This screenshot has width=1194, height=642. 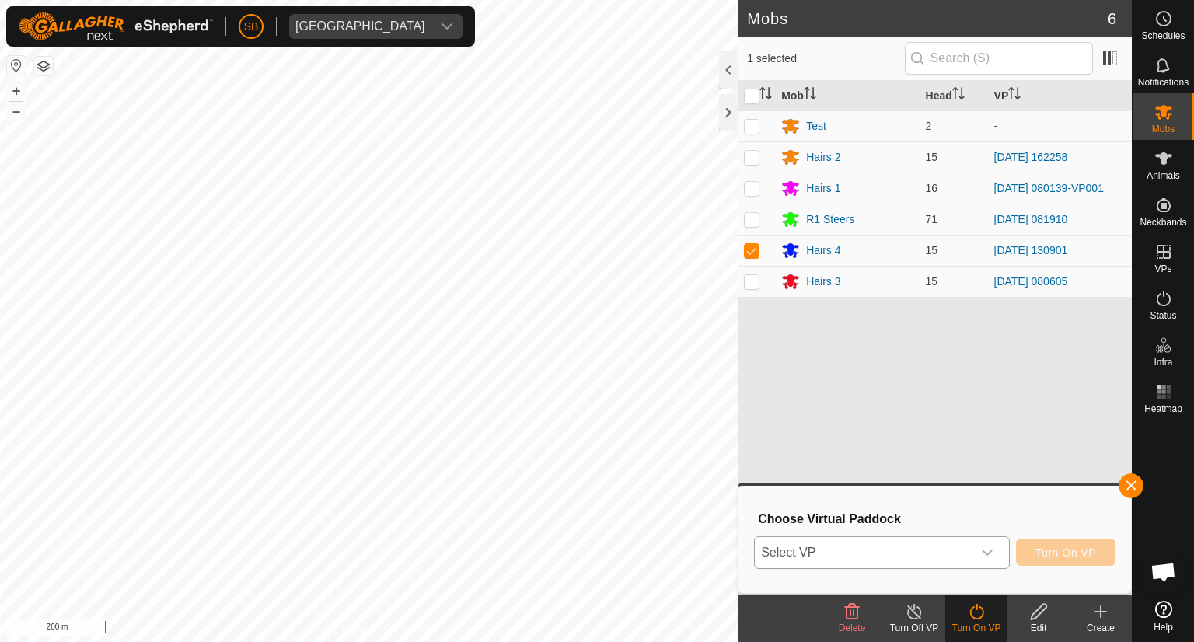 I want to click on span: Mobs, so click(x=1163, y=129).